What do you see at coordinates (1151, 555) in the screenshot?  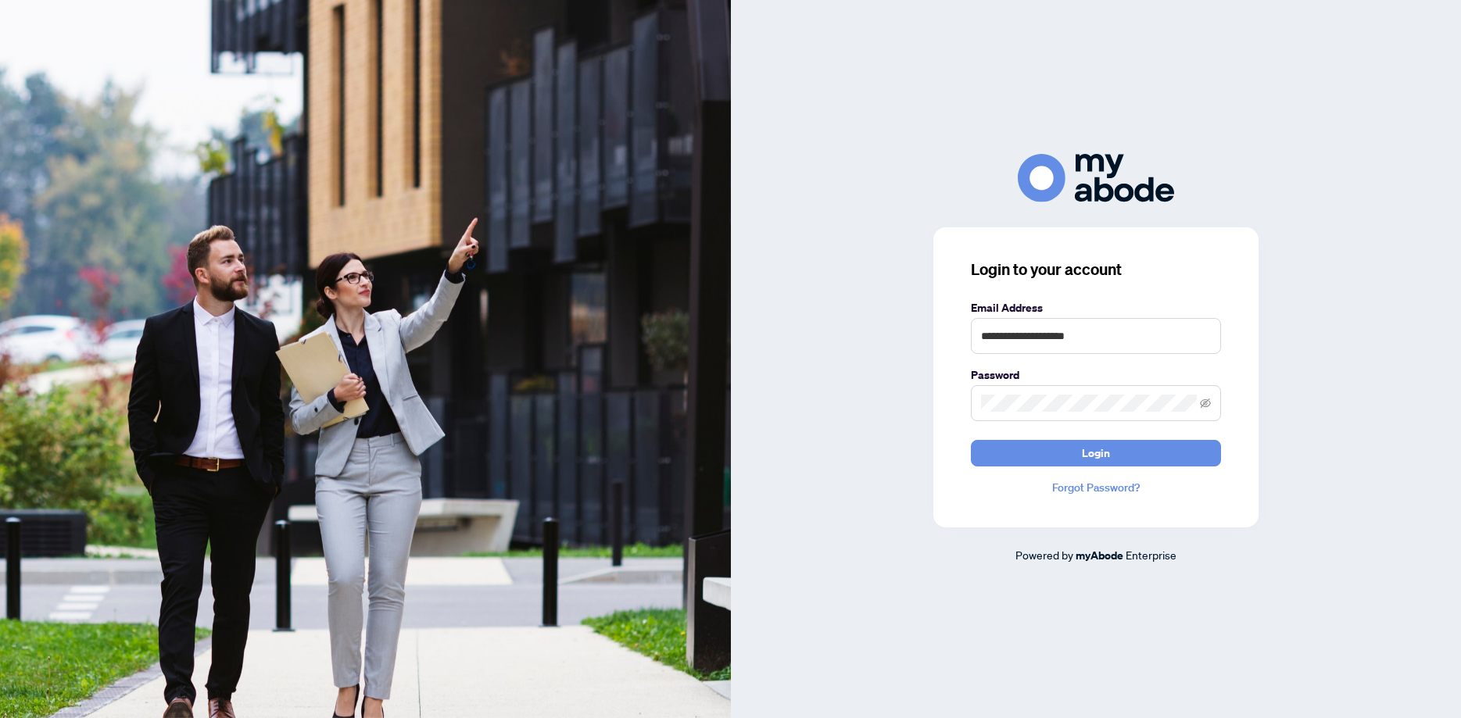 I see `span: Enterprise` at bounding box center [1151, 555].